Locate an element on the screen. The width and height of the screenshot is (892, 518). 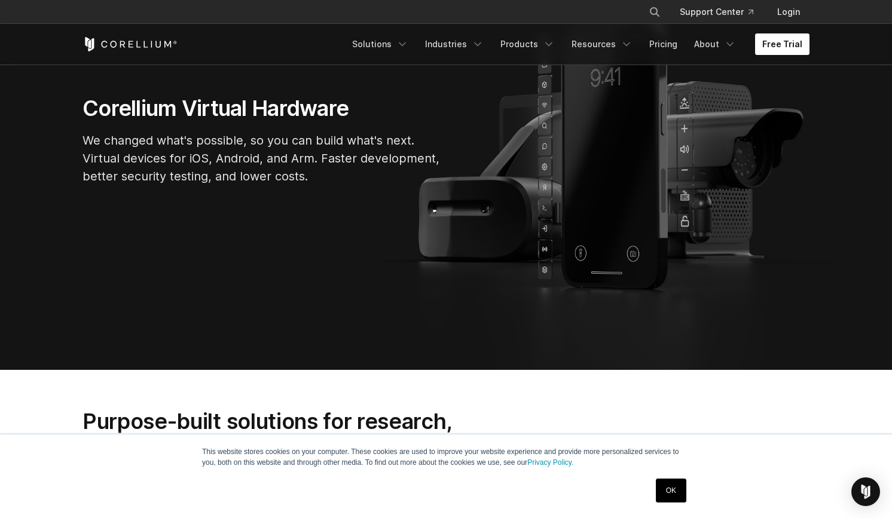
a: About is located at coordinates (715, 44).